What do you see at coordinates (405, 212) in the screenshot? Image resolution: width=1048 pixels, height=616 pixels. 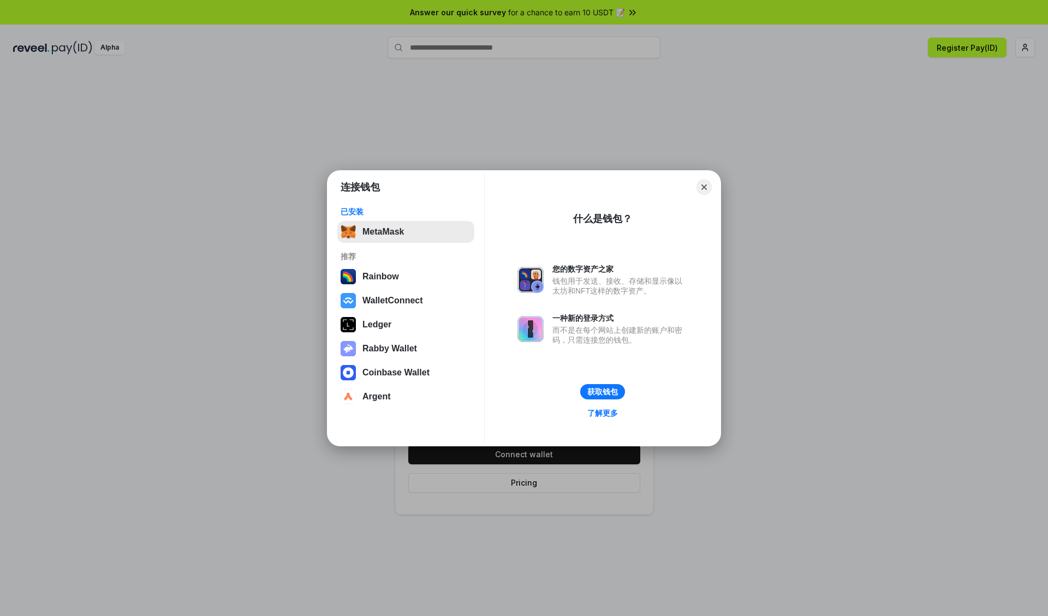 I see `div: 已安装` at bounding box center [405, 212].